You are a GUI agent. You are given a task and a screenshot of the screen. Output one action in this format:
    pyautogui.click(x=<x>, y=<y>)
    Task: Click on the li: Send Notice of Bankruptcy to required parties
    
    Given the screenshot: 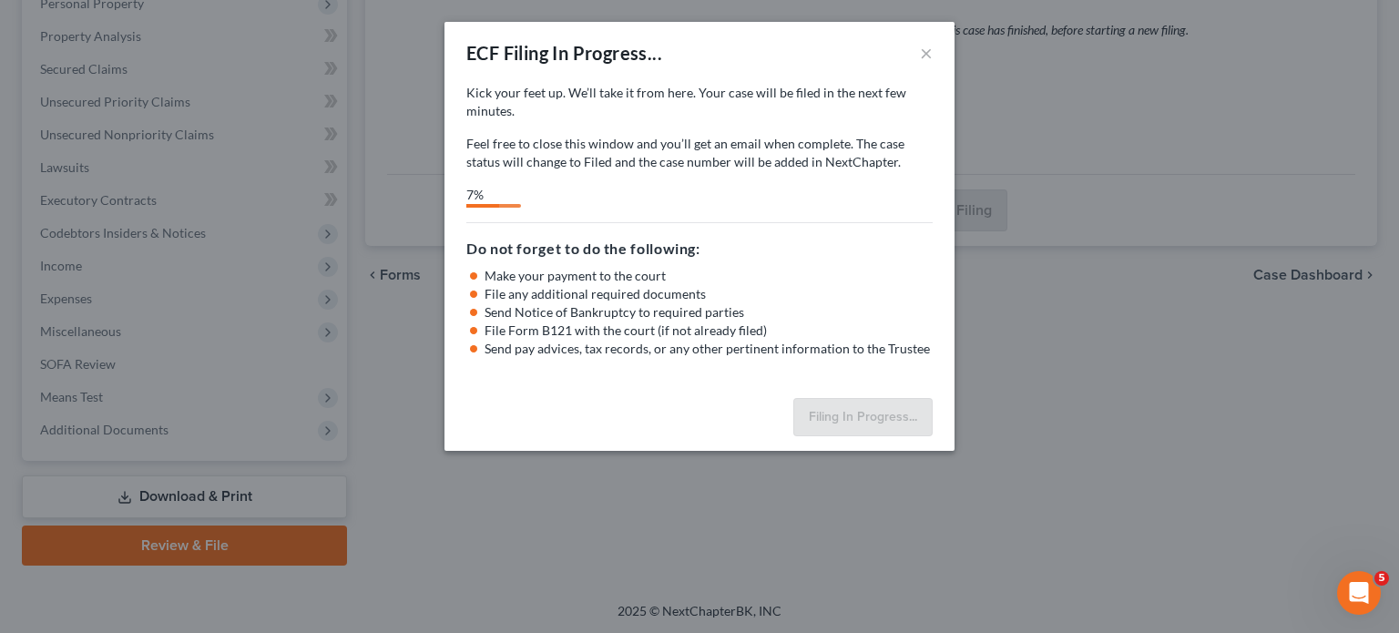 What is the action you would take?
    pyautogui.click(x=709, y=312)
    